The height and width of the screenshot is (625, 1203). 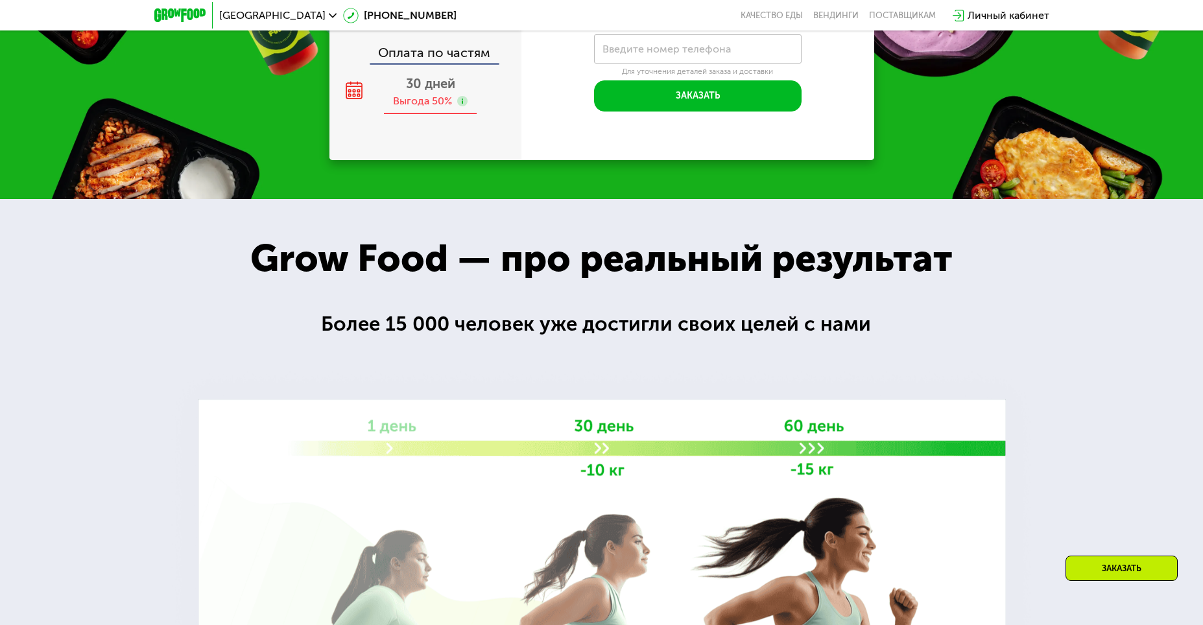 What do you see at coordinates (698, 72) in the screenshot?
I see `div: Для уточнения деталей заказа и доставки` at bounding box center [698, 72].